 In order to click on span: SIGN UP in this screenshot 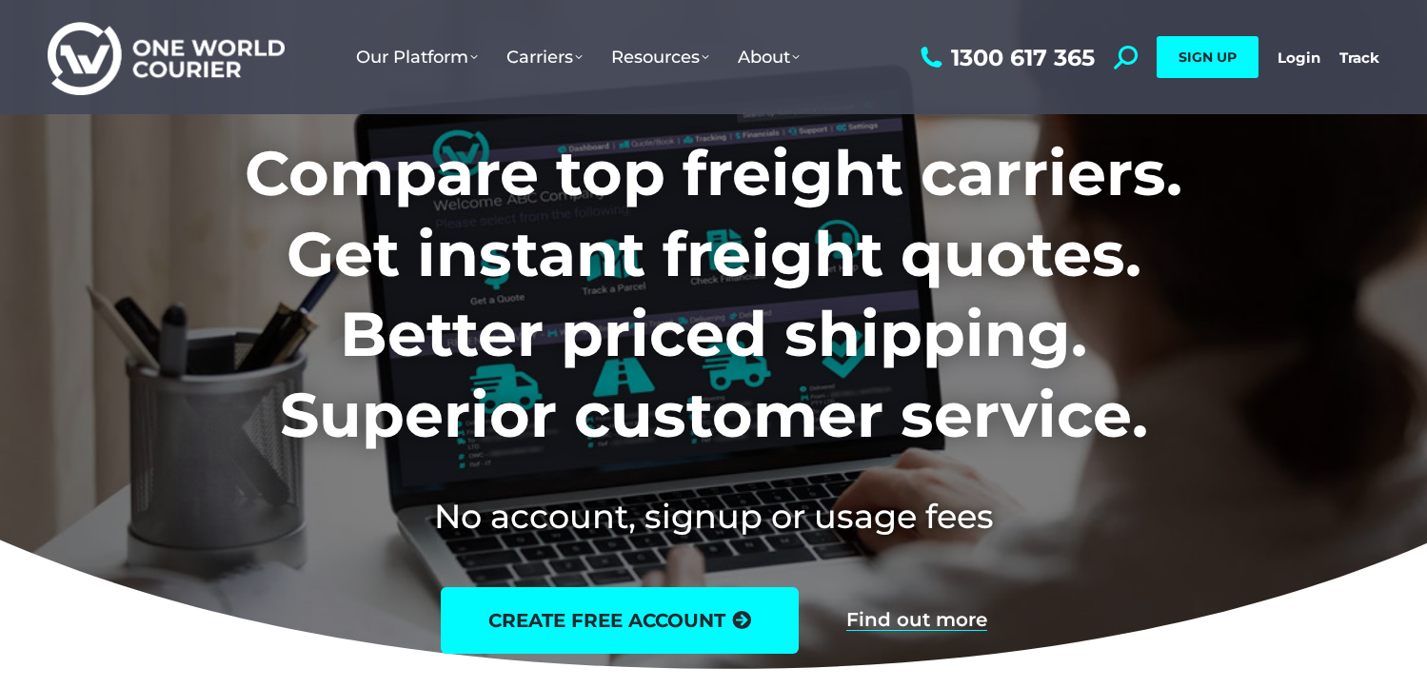, I will do `click(1207, 57)`.